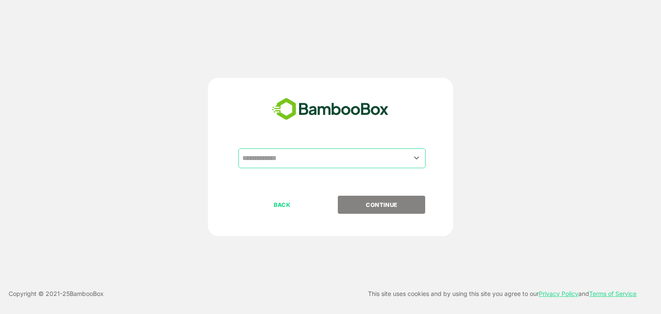  I want to click on p: This site uses cookies and by using this site you agree to our and, so click(502, 294).